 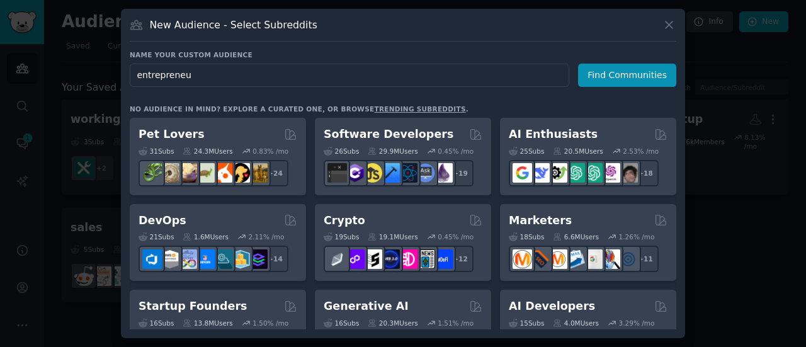 What do you see at coordinates (240, 172) in the screenshot?
I see `img: PetAdvice` at bounding box center [240, 172].